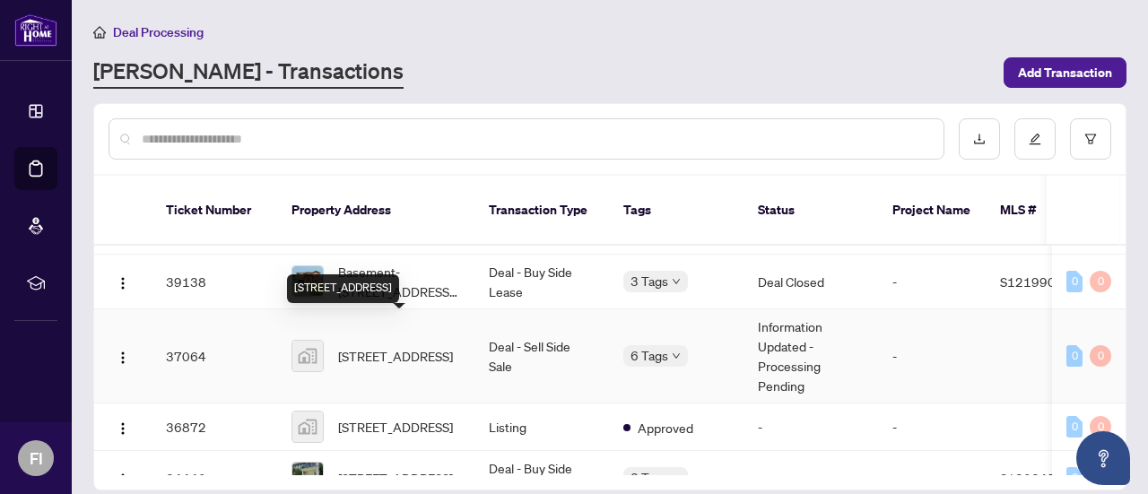 This screenshot has height=494, width=1148. What do you see at coordinates (542, 282) in the screenshot?
I see `td: Deal - Buy Side Lease` at bounding box center [542, 282].